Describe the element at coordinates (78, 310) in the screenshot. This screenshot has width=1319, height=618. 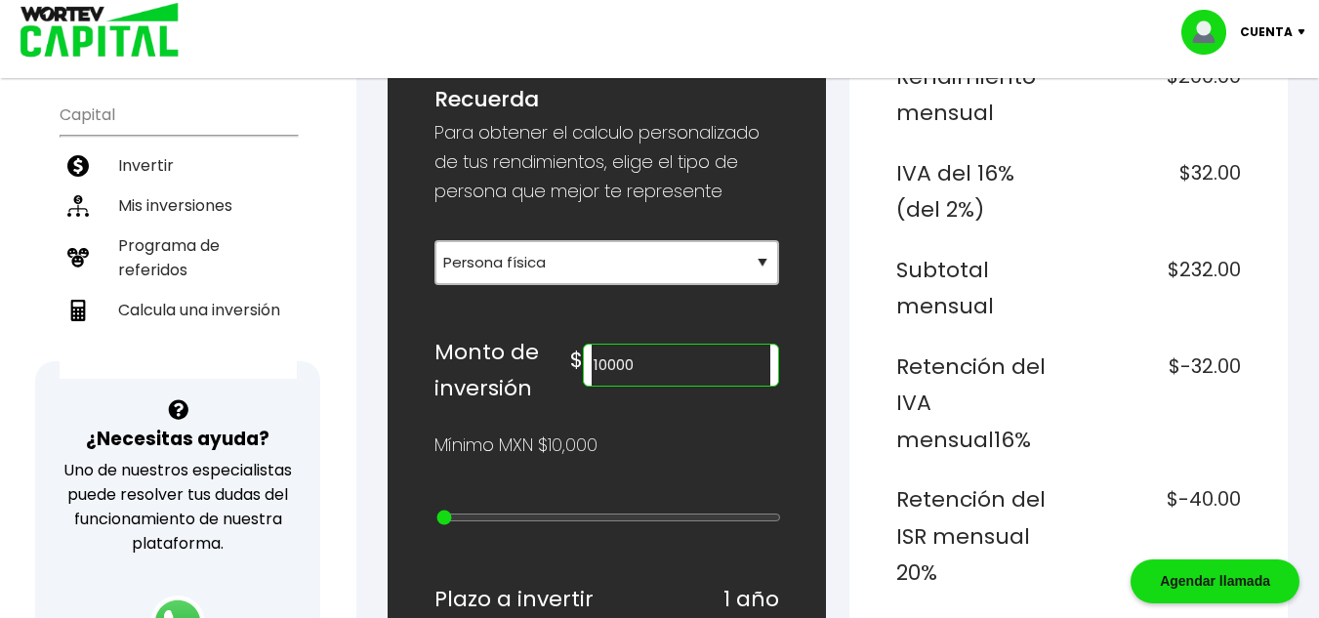
I see `img: calculadora-icon.17d418c4.svg` at that location.